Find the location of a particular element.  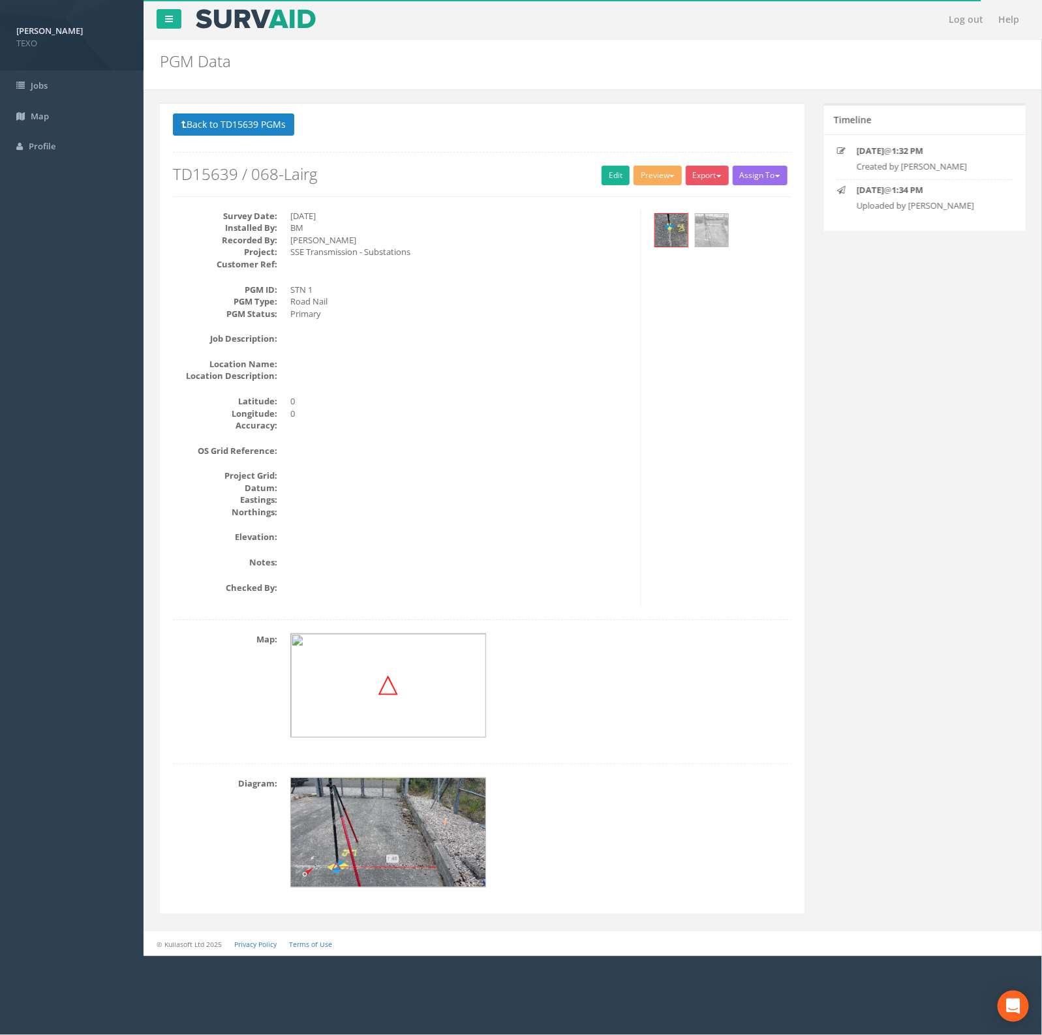

dt: Map: is located at coordinates (225, 639).